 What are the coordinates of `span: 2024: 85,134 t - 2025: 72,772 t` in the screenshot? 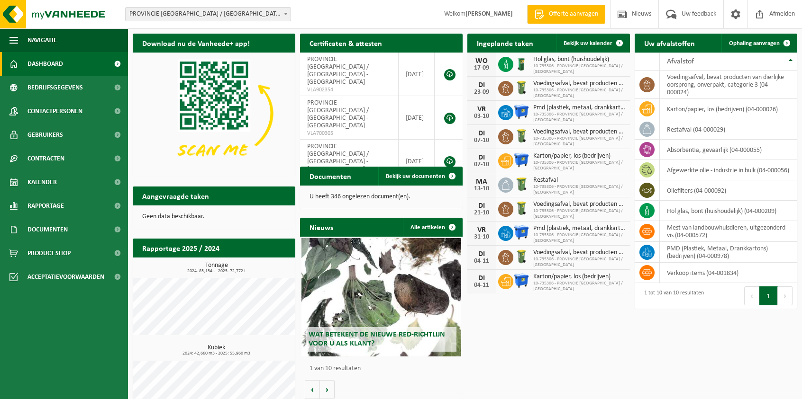 It's located at (216, 271).